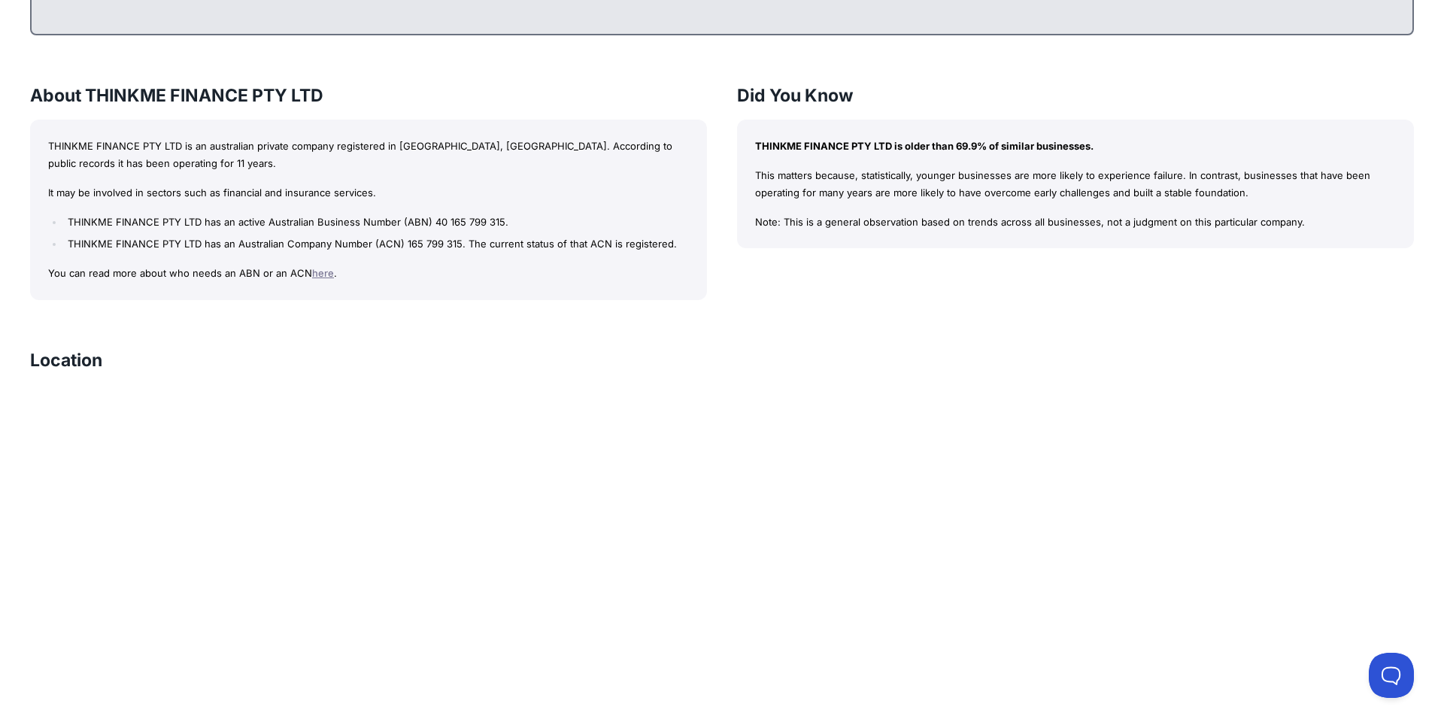 The image size is (1444, 728). What do you see at coordinates (1075, 222) in the screenshot?
I see `p: Note: This is a general observation based on trends across all businesses, not a judgment on this...` at bounding box center [1075, 222].